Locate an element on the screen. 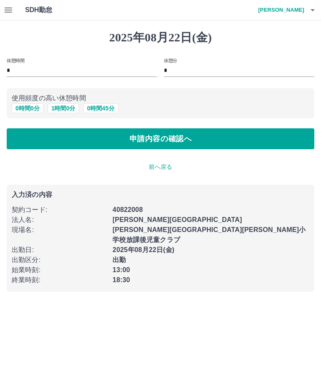 The image size is (321, 385). button: 0時間0分 is located at coordinates (28, 108).